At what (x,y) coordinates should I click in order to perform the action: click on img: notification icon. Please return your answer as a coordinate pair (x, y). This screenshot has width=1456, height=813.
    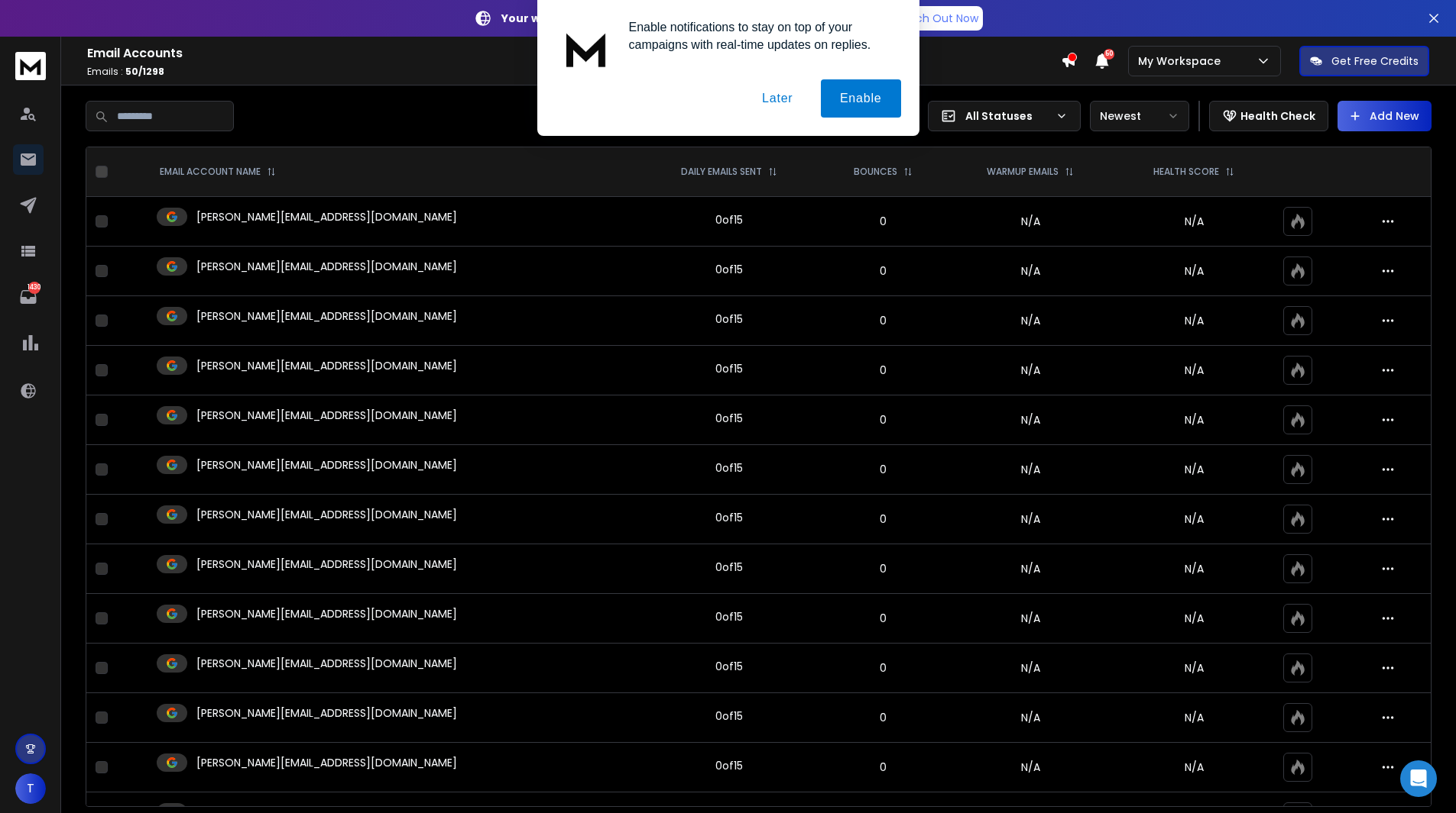
    Looking at the image, I should click on (586, 49).